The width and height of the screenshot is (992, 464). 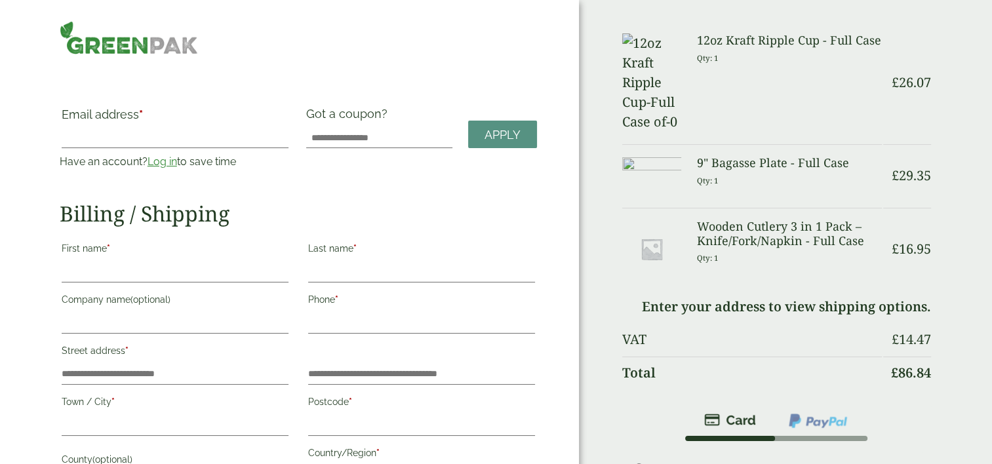 I want to click on label: Street address, so click(x=175, y=353).